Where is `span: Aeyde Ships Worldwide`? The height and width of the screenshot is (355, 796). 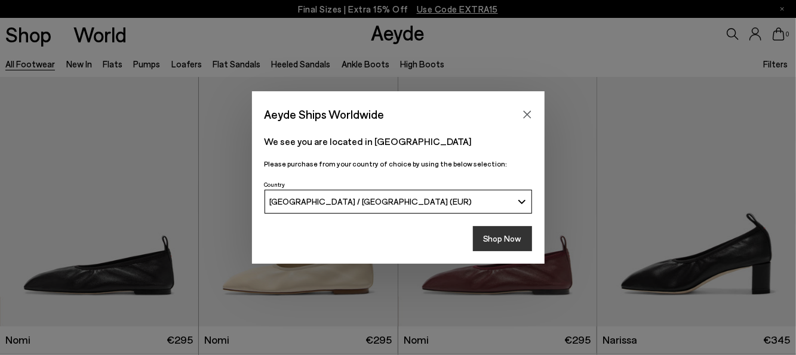 span: Aeyde Ships Worldwide is located at coordinates (324, 114).